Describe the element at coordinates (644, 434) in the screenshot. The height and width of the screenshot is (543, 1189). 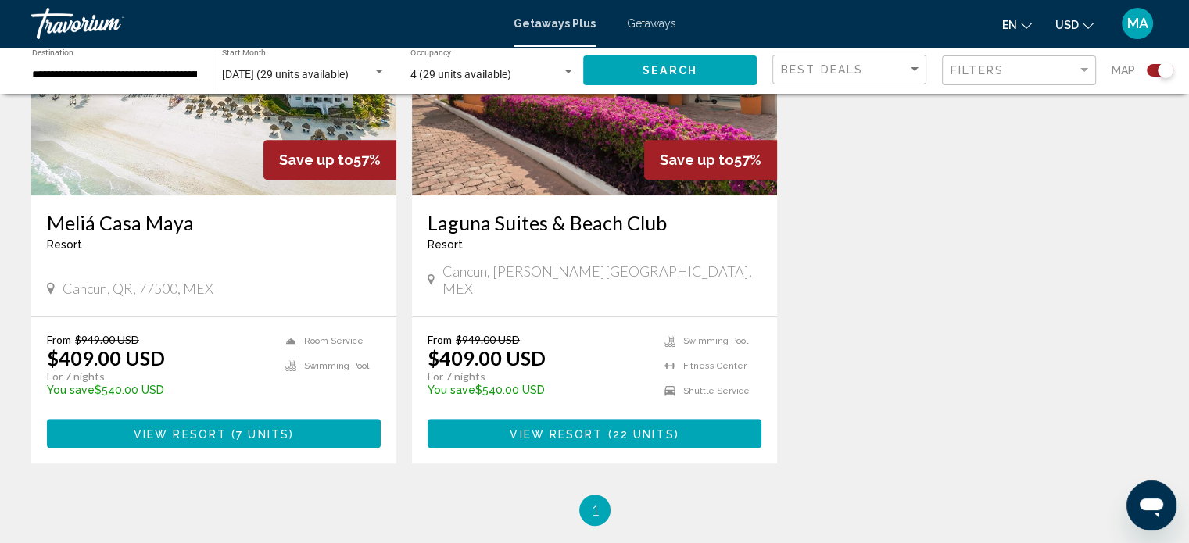
I see `span: 22 units` at that location.